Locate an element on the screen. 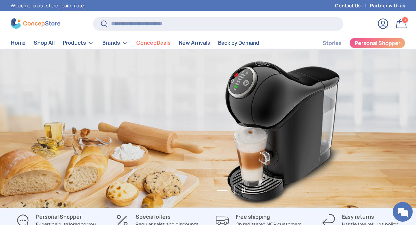 The image size is (416, 225). a: ConcepDeals is located at coordinates (153, 43).